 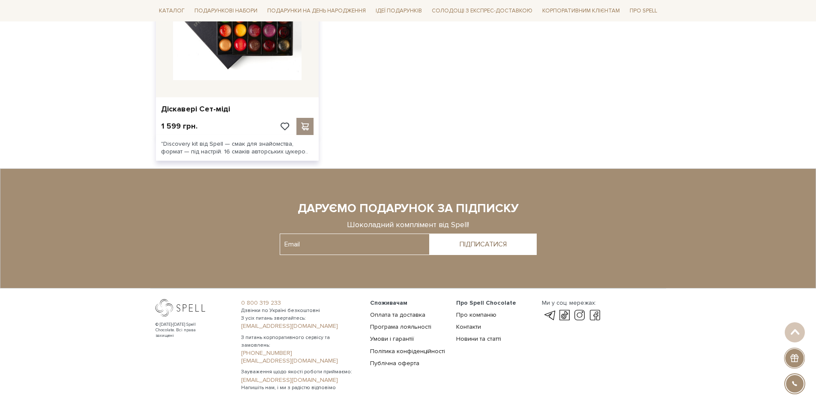 I want to click on span: З питань корпоративного сервісу та замовлень:, so click(x=300, y=341).